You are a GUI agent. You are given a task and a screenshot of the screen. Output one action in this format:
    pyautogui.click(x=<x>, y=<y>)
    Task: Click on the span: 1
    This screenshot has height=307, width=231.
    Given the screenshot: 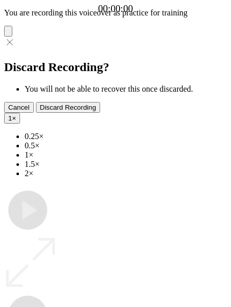 What is the action you would take?
    pyautogui.click(x=10, y=118)
    